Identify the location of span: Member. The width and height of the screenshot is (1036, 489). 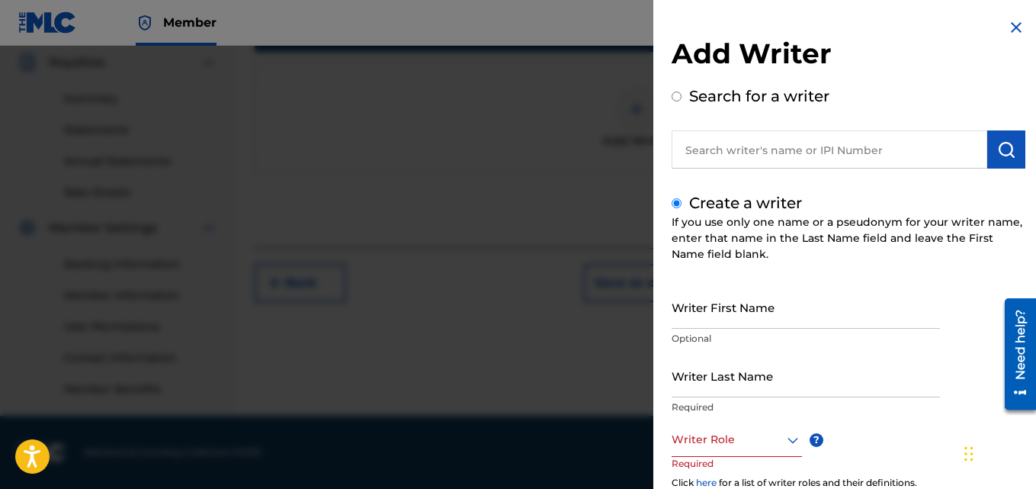
(190, 22).